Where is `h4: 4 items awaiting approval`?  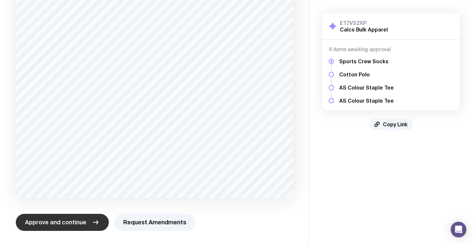 h4: 4 items awaiting approval is located at coordinates (390, 50).